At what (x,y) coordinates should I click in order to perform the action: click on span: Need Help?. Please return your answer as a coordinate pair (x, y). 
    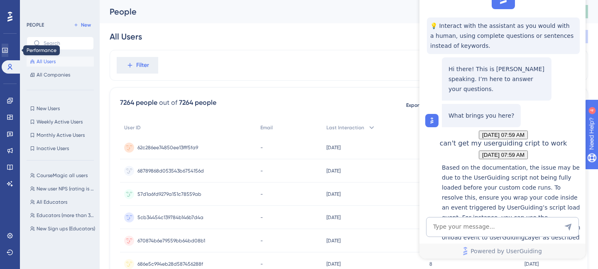
    Looking at the image, I should click on (36, 7).